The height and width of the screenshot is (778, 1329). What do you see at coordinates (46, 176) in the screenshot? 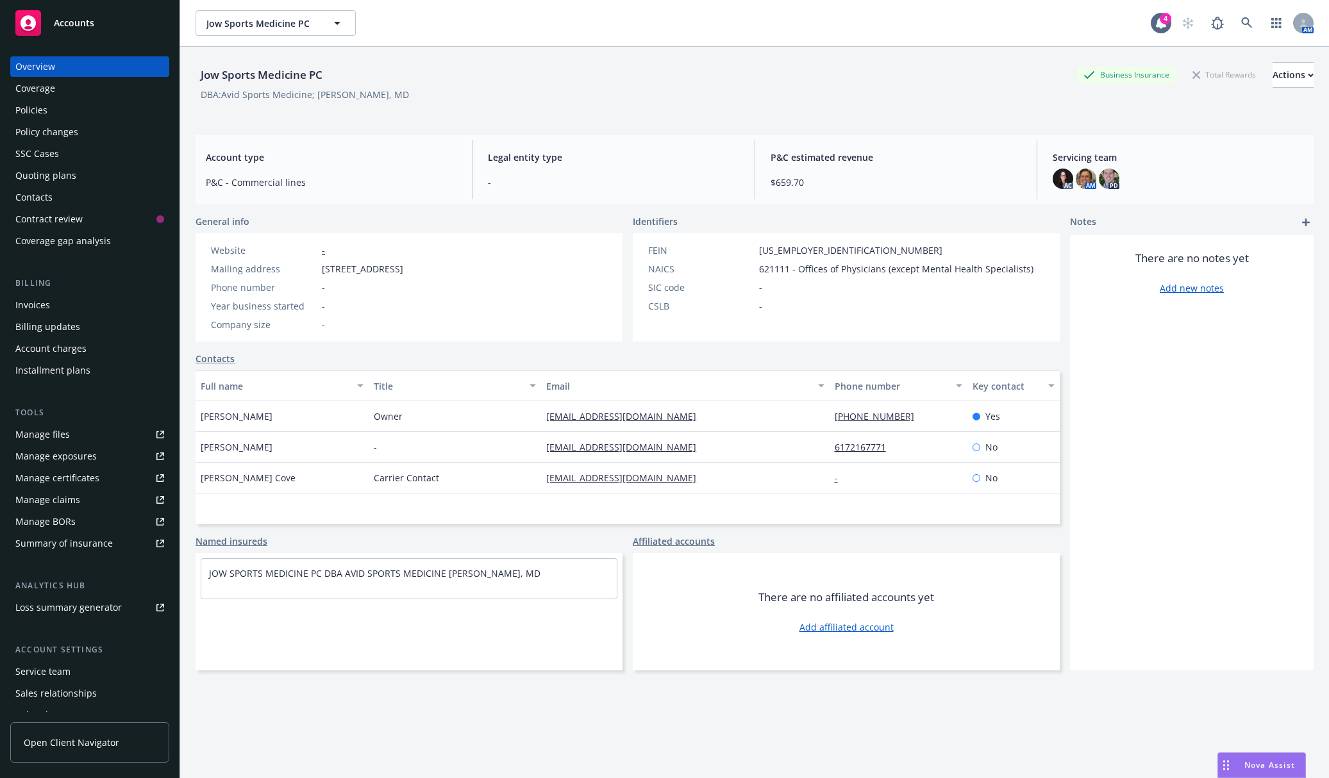
I see `div: Quoting plans` at bounding box center [46, 176].